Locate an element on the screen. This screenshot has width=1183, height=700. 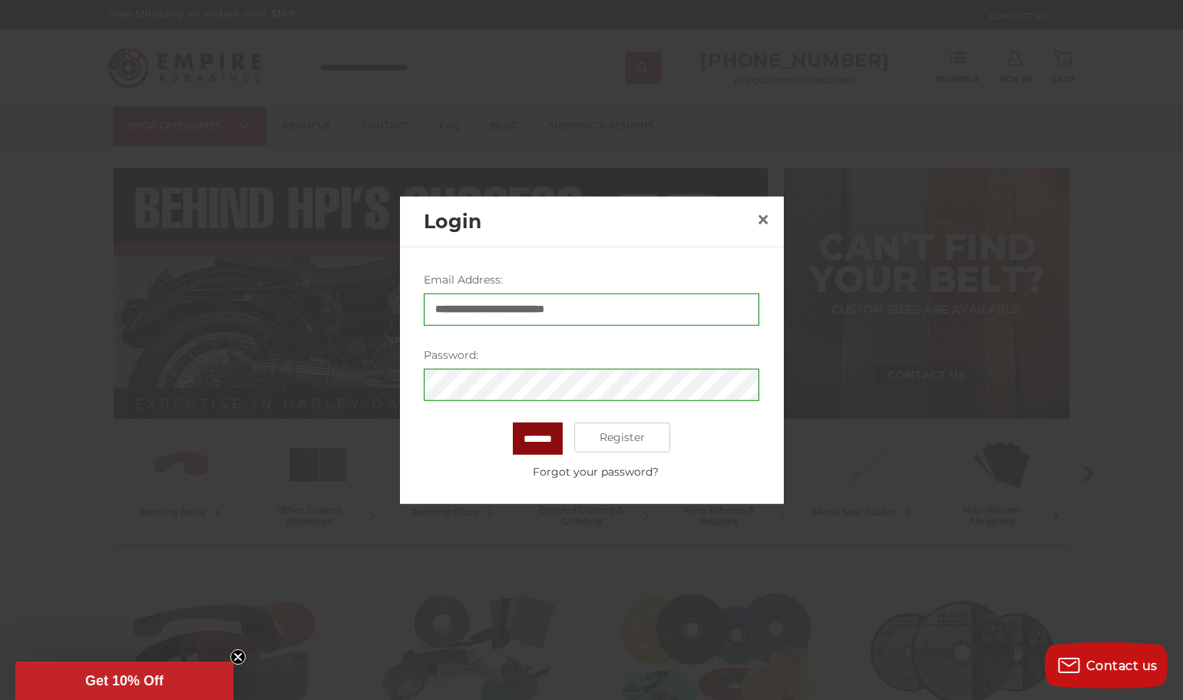
span: Contact us is located at coordinates (1122, 665).